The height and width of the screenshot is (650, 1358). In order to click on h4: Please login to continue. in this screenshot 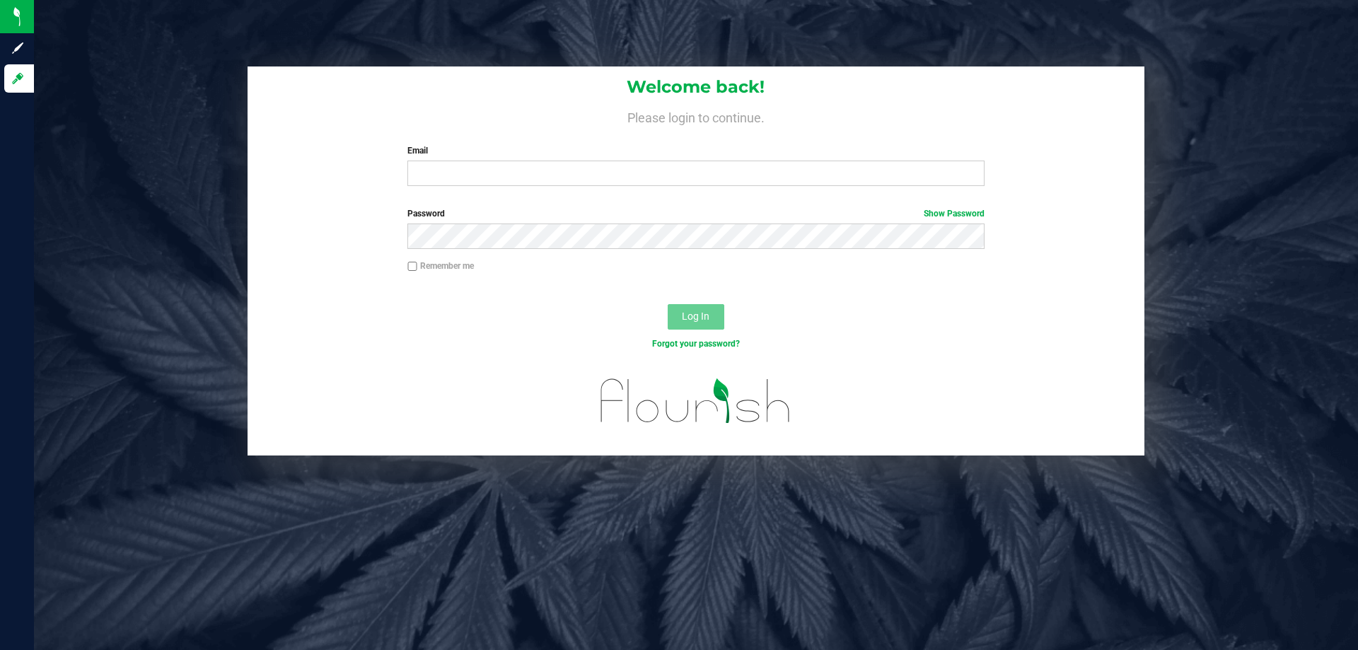, I will do `click(696, 116)`.